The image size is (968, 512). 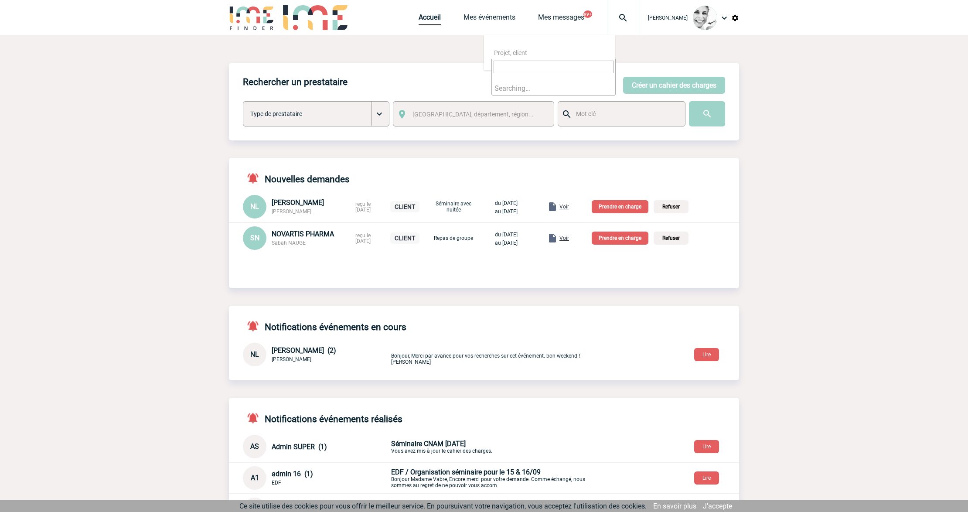 I want to click on span: EDF, so click(x=276, y=482).